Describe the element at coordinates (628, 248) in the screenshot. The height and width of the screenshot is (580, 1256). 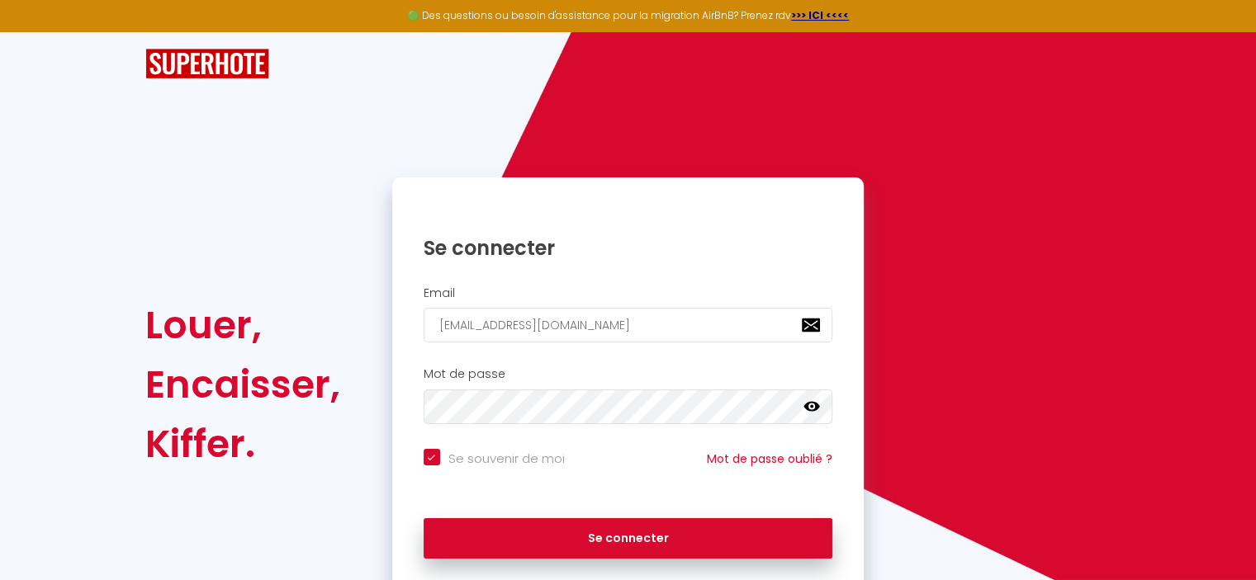
I see `h1: Se connecter` at that location.